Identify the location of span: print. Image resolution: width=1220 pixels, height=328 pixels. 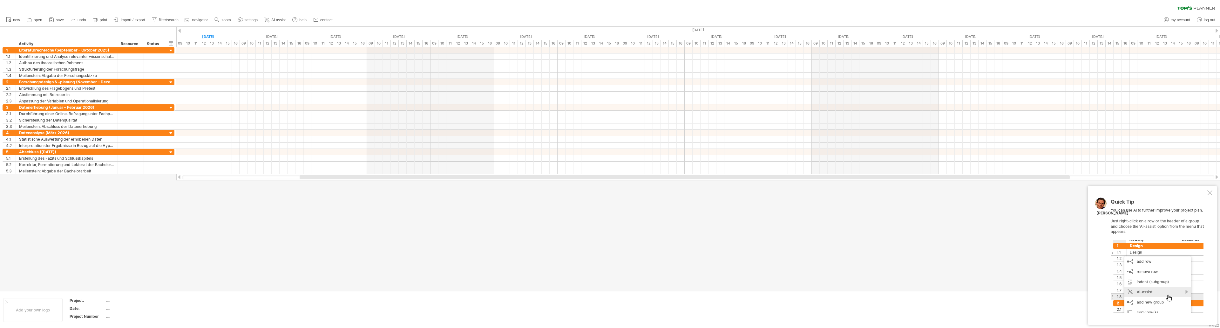
(103, 20).